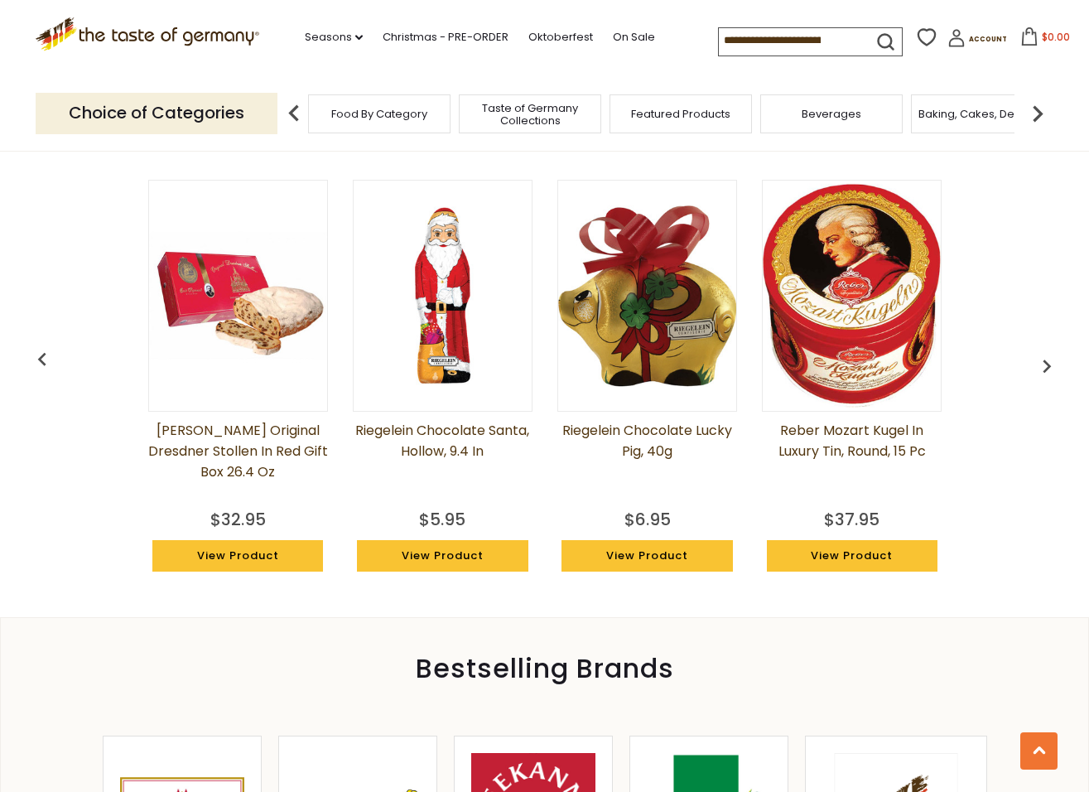 The image size is (1089, 792). What do you see at coordinates (681, 113) in the screenshot?
I see `span: Featured Products` at bounding box center [681, 113].